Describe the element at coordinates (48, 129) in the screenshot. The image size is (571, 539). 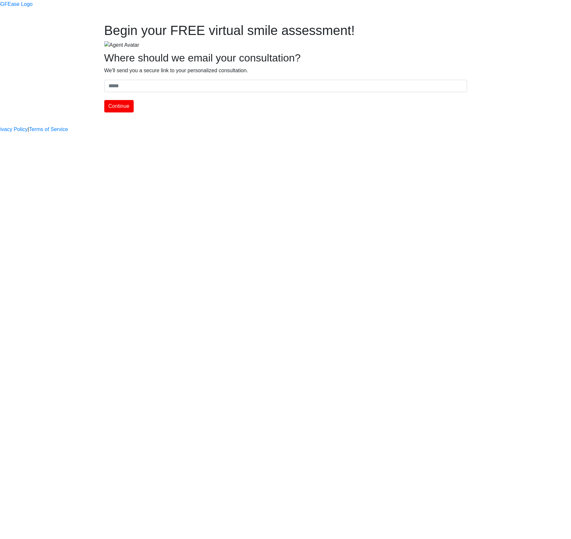
I see `a: Terms of Service` at that location.